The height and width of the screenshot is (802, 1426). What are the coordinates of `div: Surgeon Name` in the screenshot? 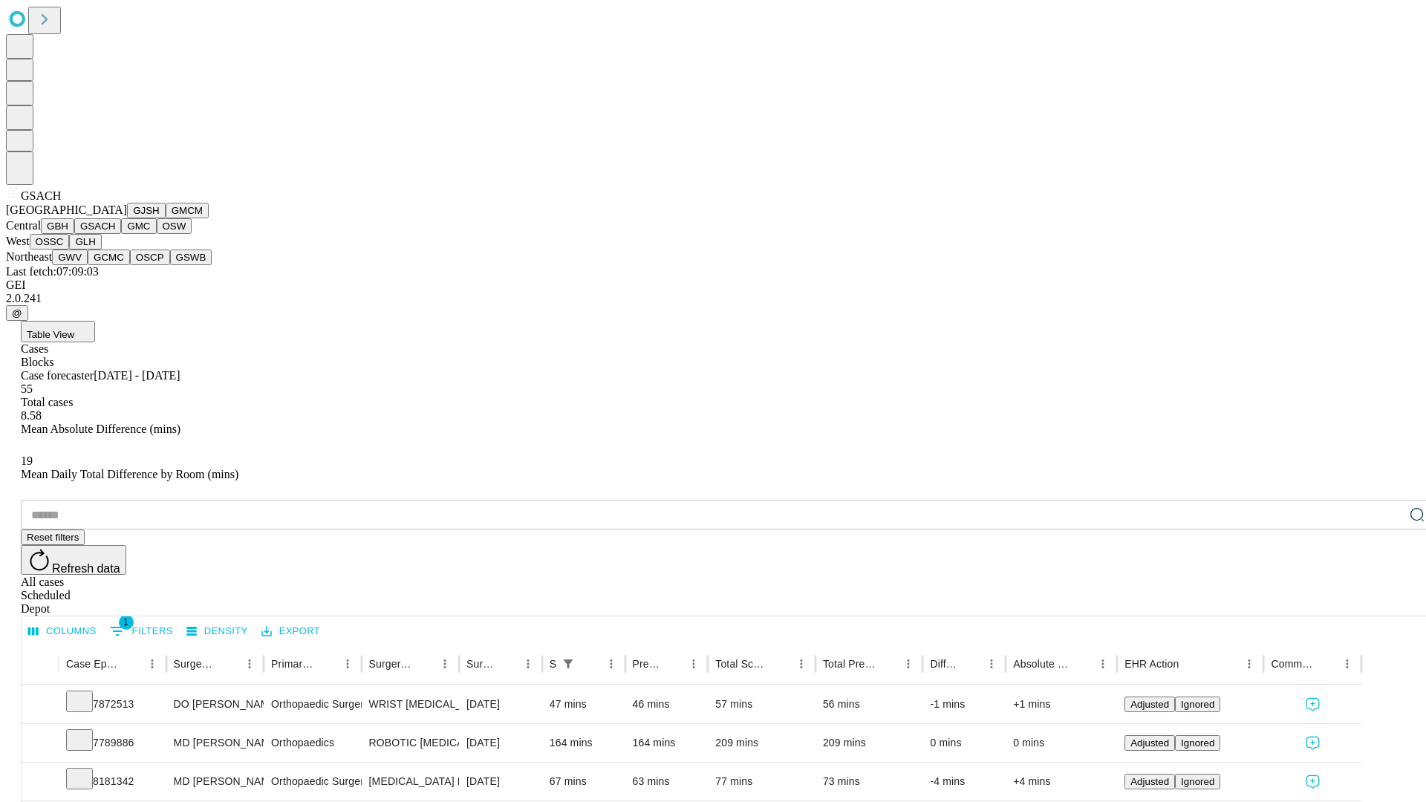 It's located at (195, 664).